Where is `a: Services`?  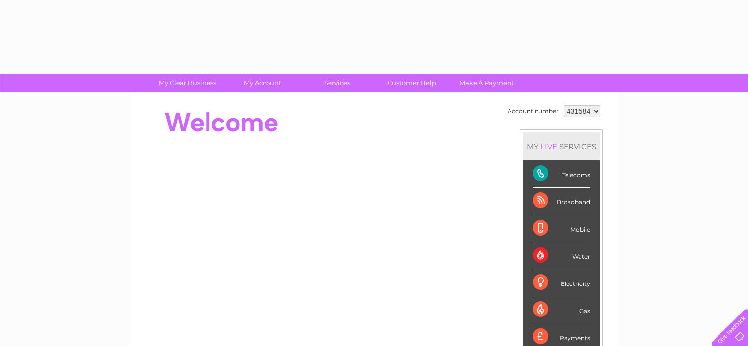
a: Services is located at coordinates (337, 83).